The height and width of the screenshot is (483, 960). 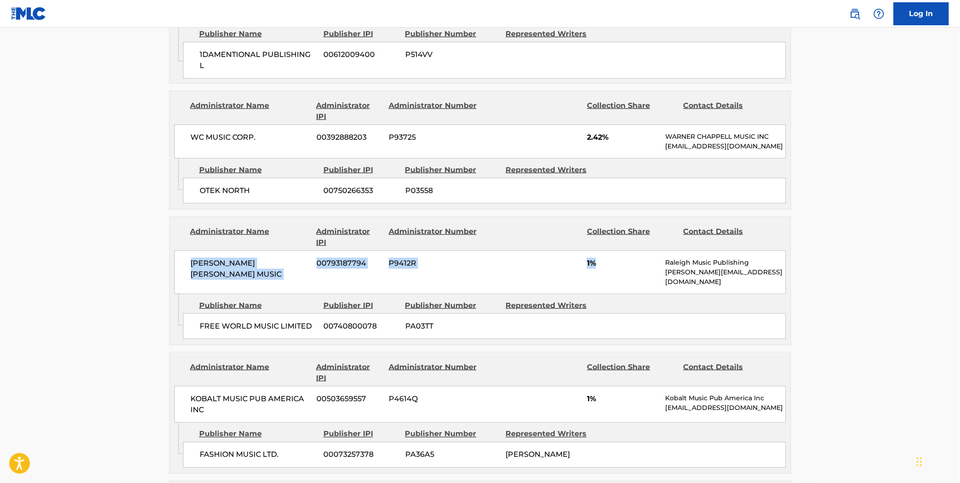 What do you see at coordinates (433, 263) in the screenshot?
I see `span: P9412R` at bounding box center [433, 263].